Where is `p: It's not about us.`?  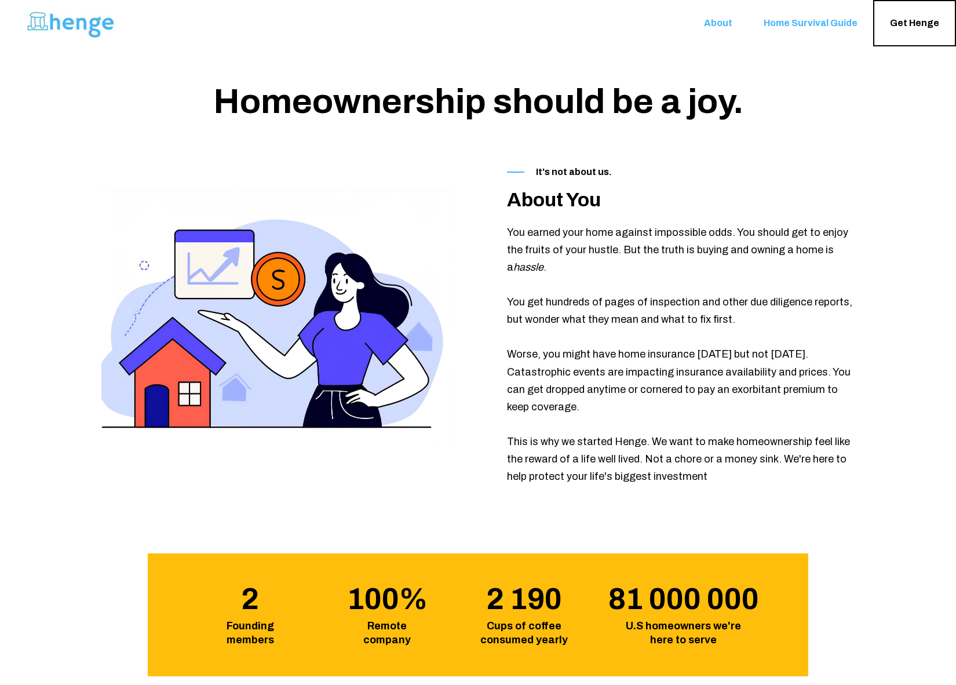 p: It's not about us. is located at coordinates (681, 172).